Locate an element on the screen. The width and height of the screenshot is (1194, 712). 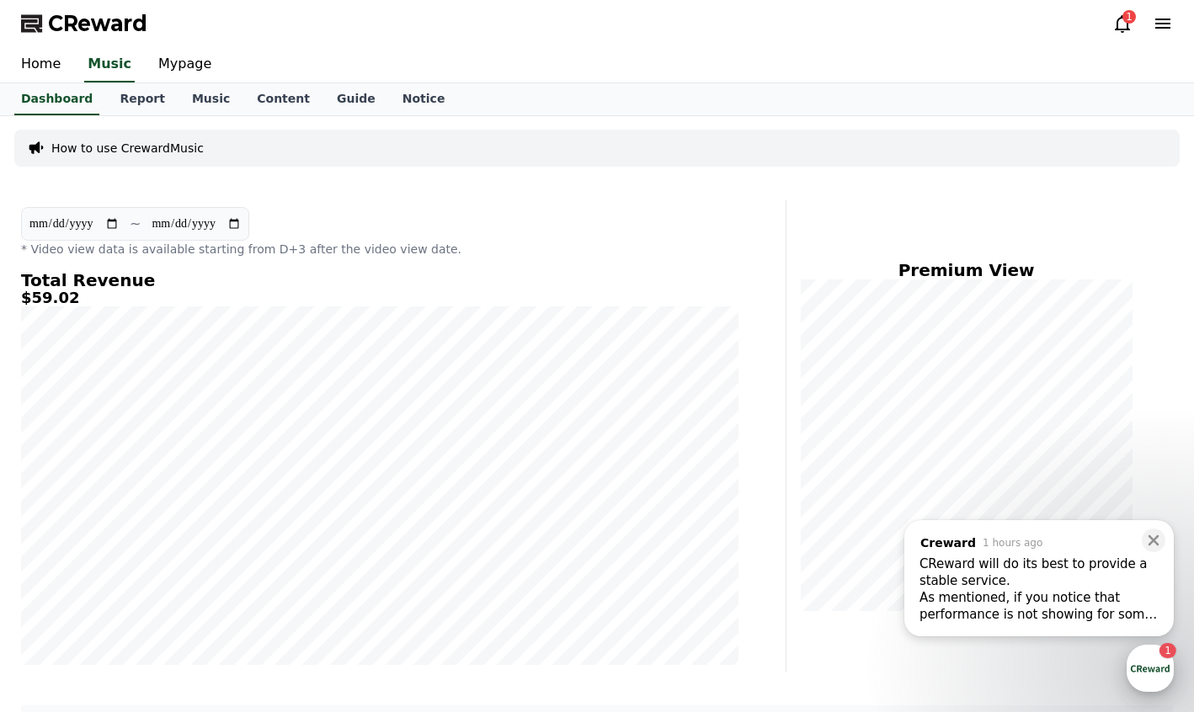
p: * Video view data is available starting from D+3 after the video view date. is located at coordinates (380, 249).